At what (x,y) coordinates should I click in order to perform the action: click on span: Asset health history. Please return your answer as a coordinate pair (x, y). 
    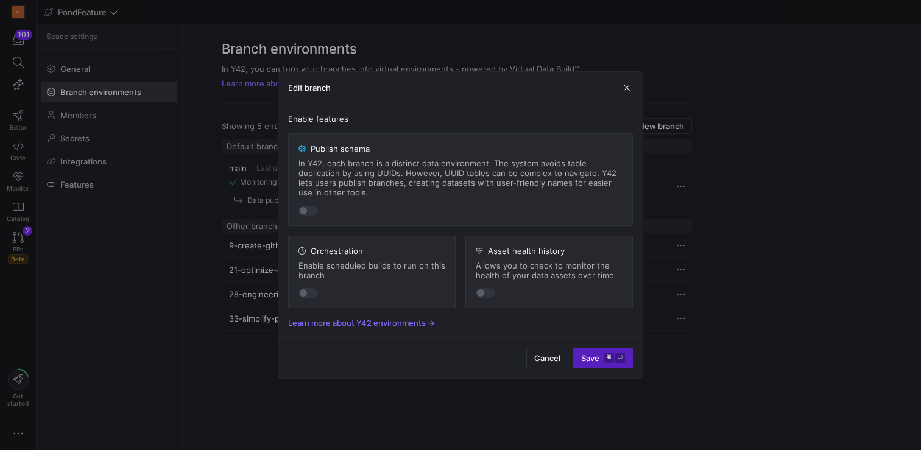
    Looking at the image, I should click on (526, 251).